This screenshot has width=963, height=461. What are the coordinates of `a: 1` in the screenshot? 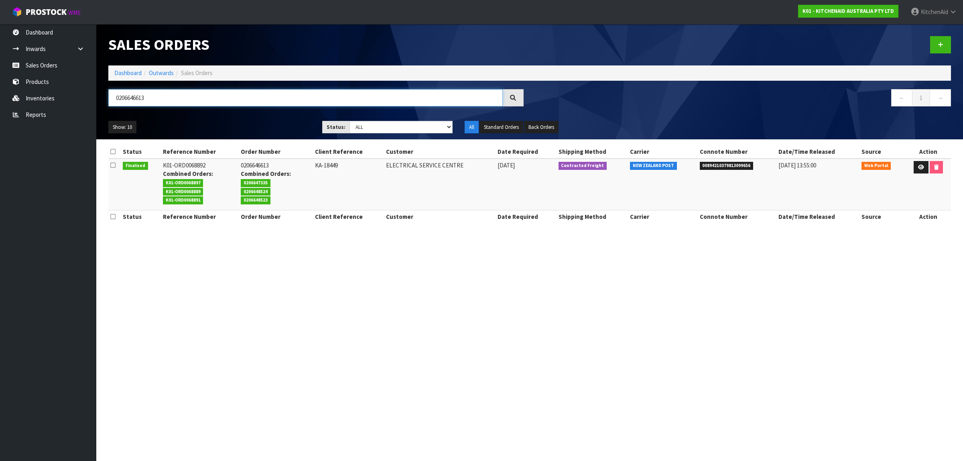 It's located at (921, 98).